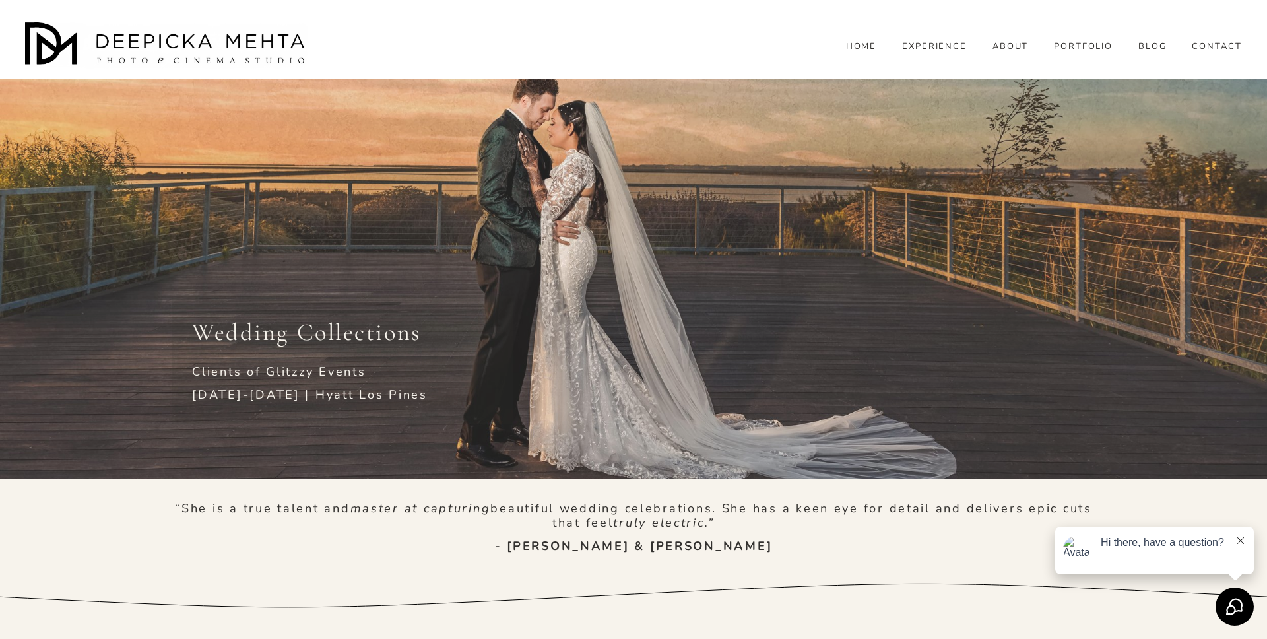 This screenshot has width=1267, height=639. I want to click on a: CONTACT, so click(1217, 47).